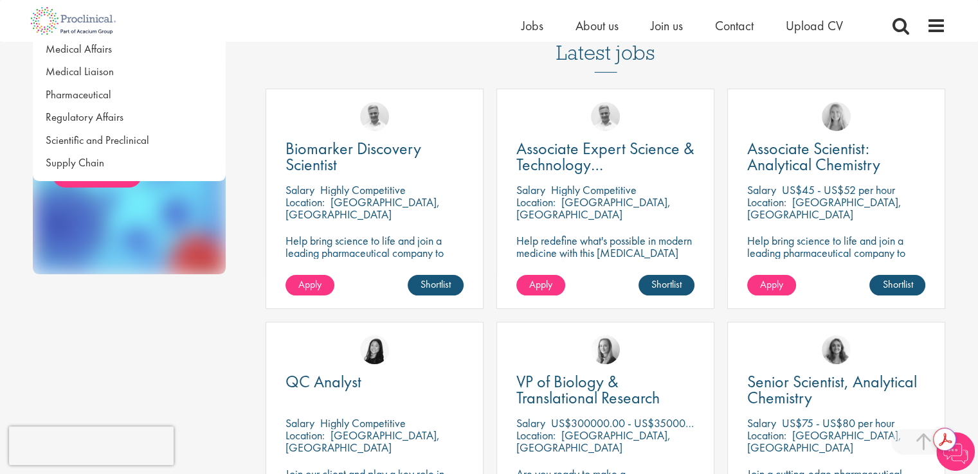 This screenshot has height=474, width=978. I want to click on a: Senior Scientist, Analytical Chemistry, so click(836, 390).